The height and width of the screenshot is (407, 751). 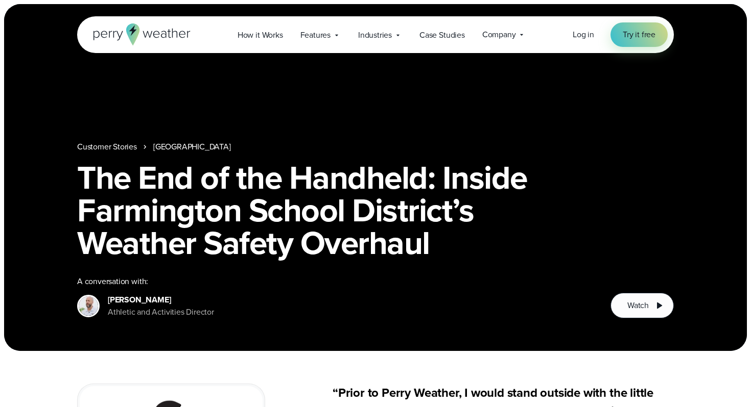 What do you see at coordinates (107, 147) in the screenshot?
I see `a: Customer Stories` at bounding box center [107, 147].